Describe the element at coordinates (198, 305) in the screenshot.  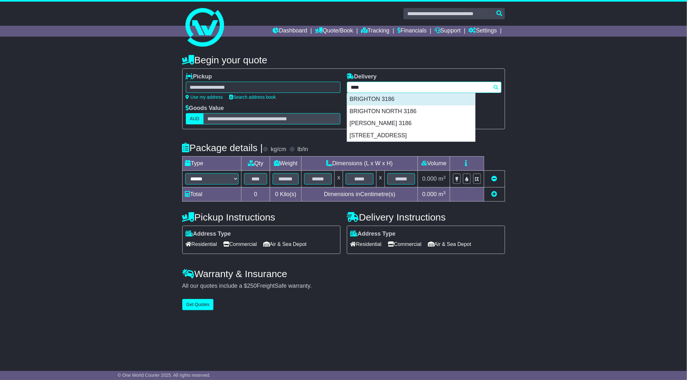
I see `button: Get Quotes` at that location.